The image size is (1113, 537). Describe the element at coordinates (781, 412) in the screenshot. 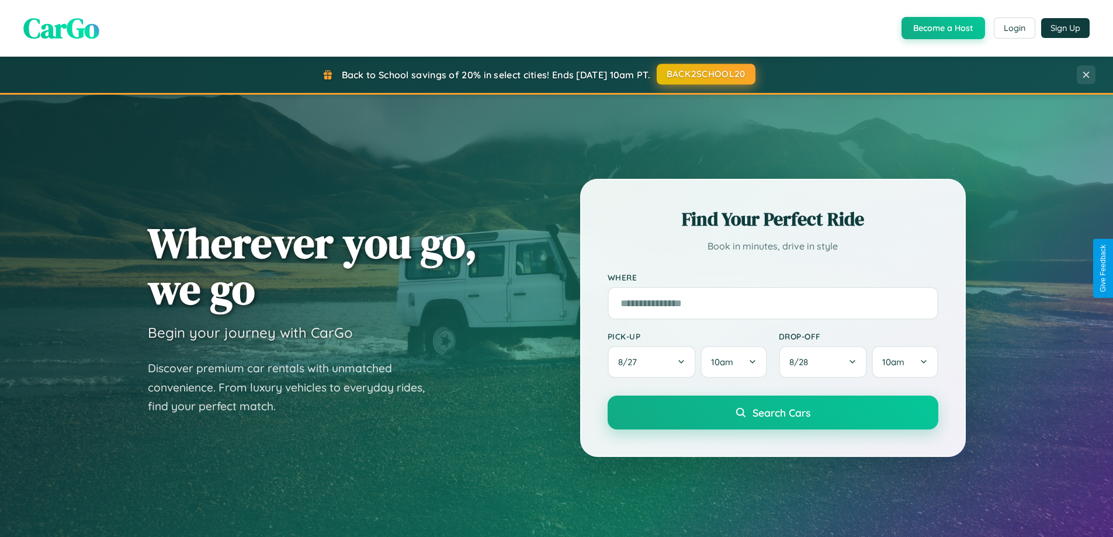

I see `span: Search Cars` at that location.